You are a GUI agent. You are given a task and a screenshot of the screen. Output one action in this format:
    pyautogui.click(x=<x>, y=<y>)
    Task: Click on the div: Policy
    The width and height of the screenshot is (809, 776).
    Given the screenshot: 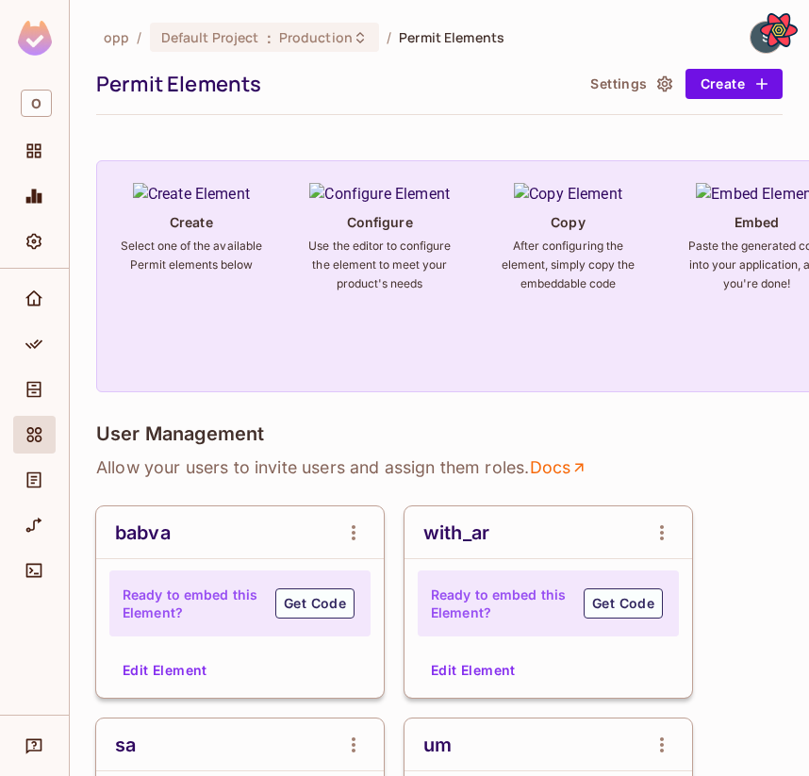 What is the action you would take?
    pyautogui.click(x=34, y=344)
    